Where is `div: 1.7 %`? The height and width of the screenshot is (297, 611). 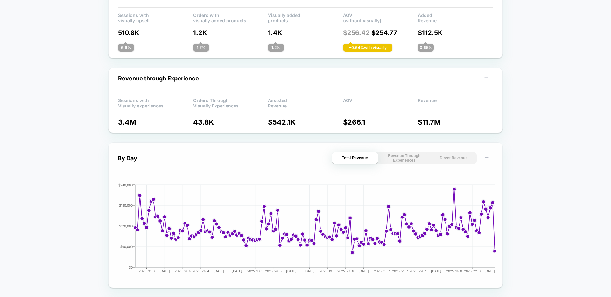 div: 1.7 % is located at coordinates (201, 47).